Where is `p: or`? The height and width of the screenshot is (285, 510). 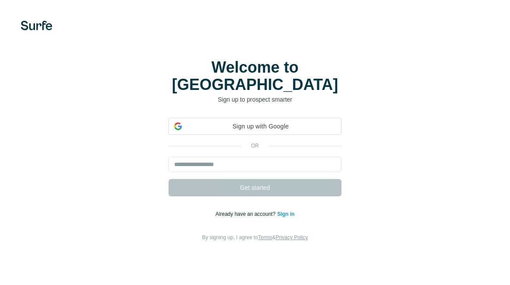
p: or is located at coordinates (255, 146).